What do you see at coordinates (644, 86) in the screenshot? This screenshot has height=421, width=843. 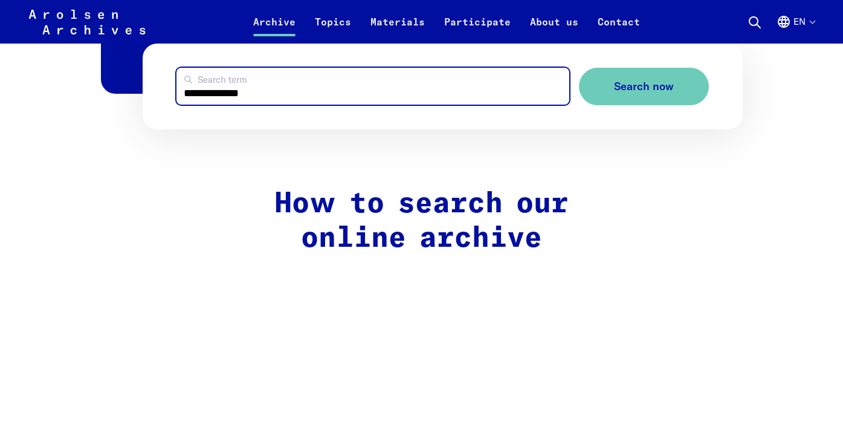 I see `span: Search now` at bounding box center [644, 86].